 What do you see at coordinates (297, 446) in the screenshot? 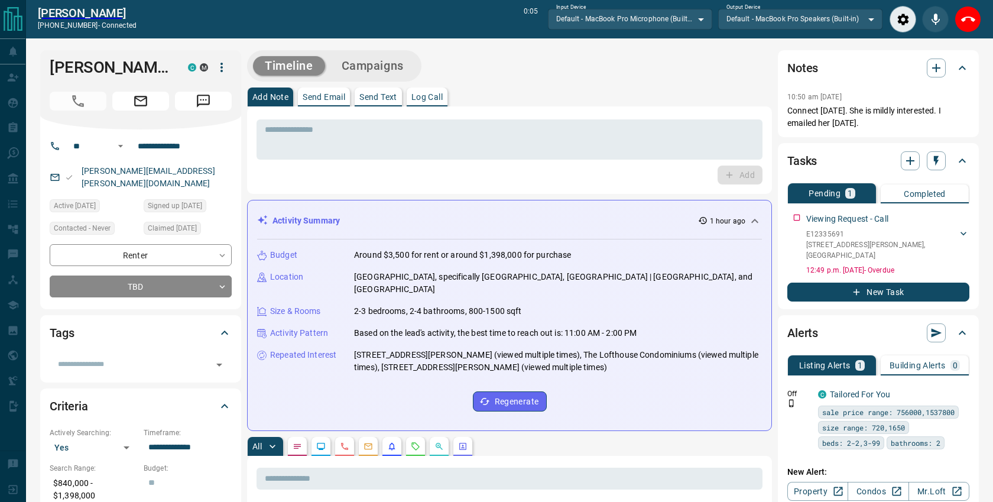
I see `svg: Notes` at bounding box center [297, 446].